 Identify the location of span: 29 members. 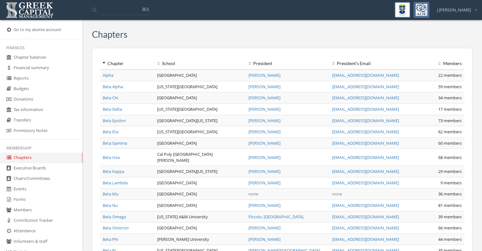
(450, 171).